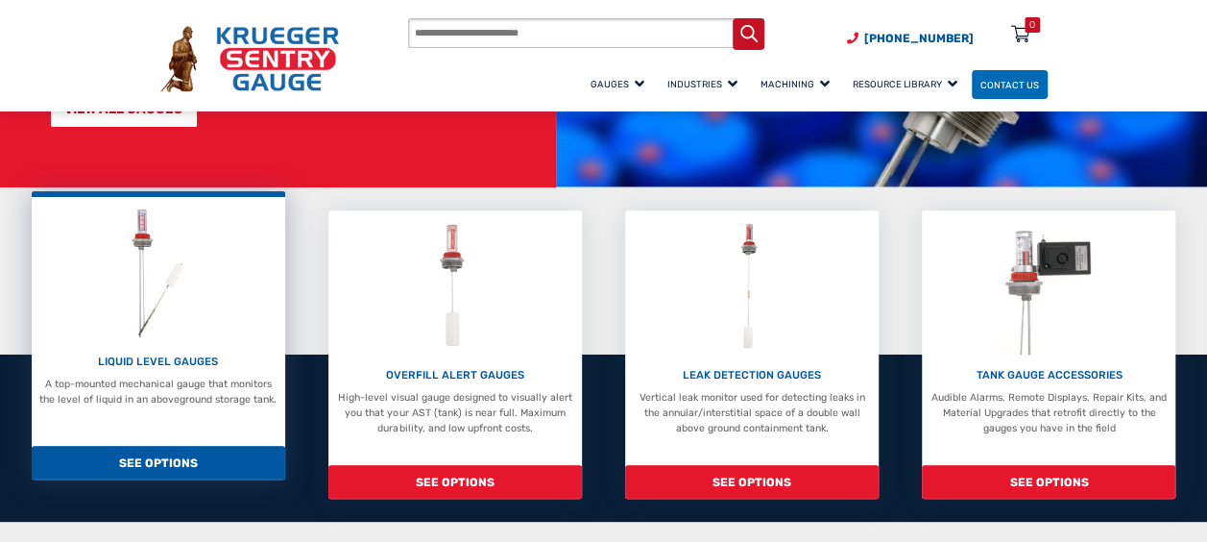 The width and height of the screenshot is (1207, 542). Describe the element at coordinates (1049, 354) in the screenshot. I see `a: Tank Gauge Accessories TANK GAUGE ACCESSORIES Audible Alarms, Remote Displays, Repair Kits, and M...` at that location.